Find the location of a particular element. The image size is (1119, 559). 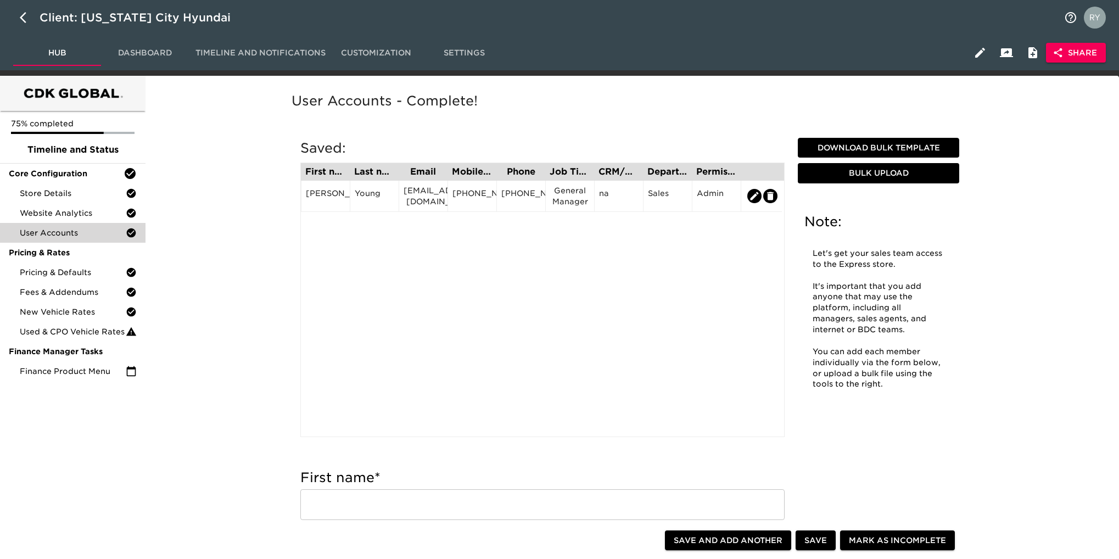

div: Mobile Phone is located at coordinates (472, 172).